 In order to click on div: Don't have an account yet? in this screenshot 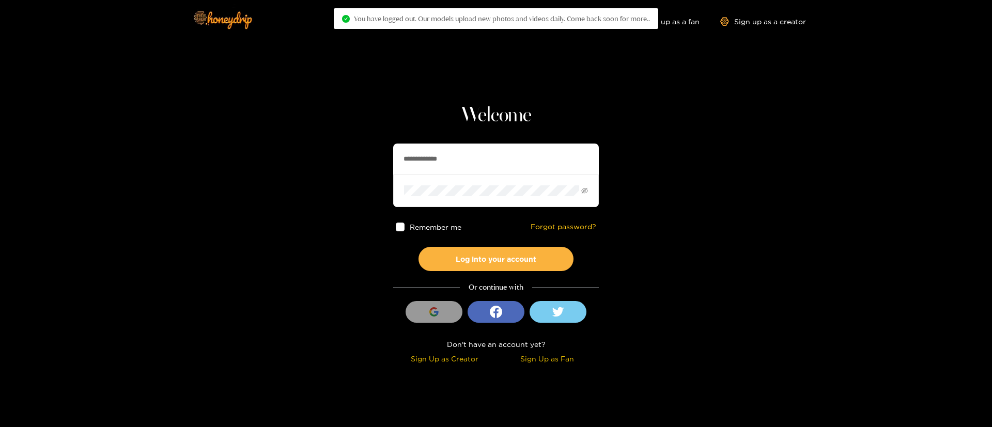, I will do `click(496, 344)`.